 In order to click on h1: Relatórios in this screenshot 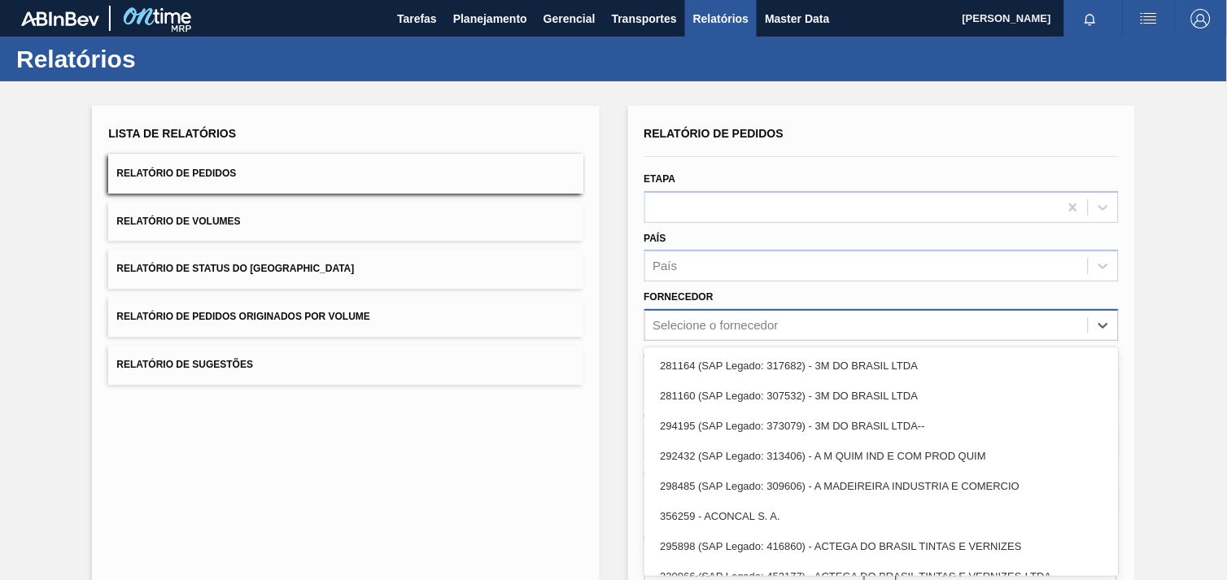, I will do `click(160, 59)`.